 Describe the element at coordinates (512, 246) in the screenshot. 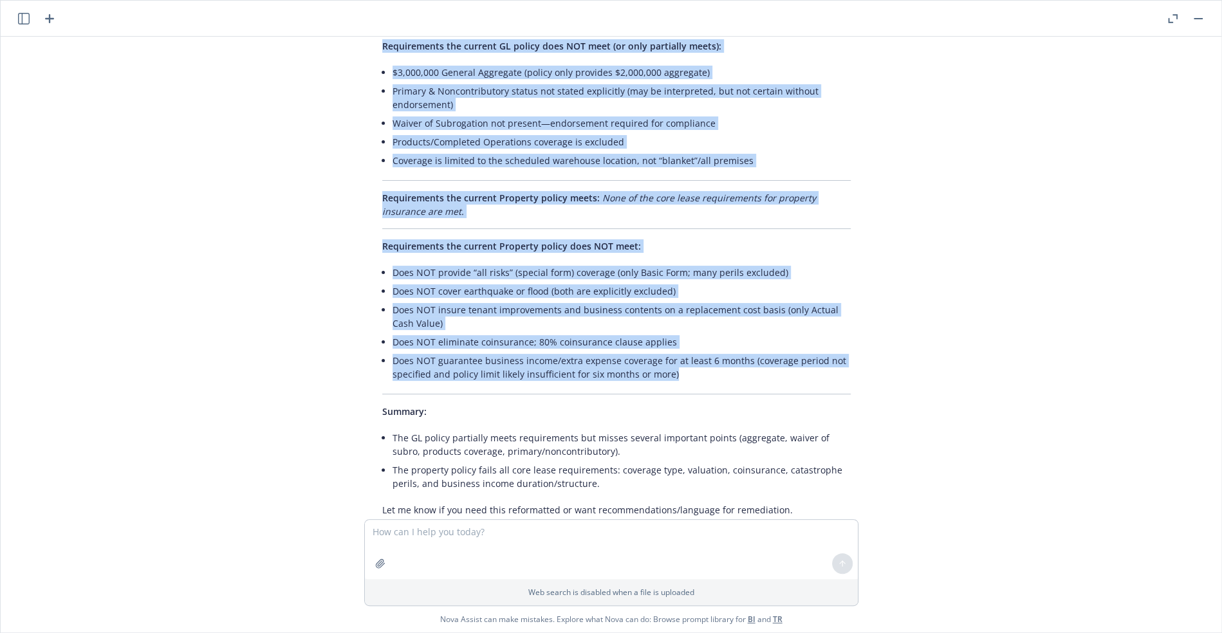

I see `span: Requirements the current Property policy does NOT meet:` at that location.